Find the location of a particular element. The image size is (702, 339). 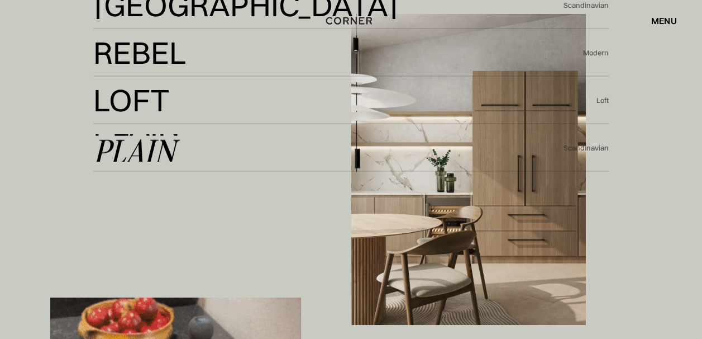

a: LoftLoft is located at coordinates (345, 100).